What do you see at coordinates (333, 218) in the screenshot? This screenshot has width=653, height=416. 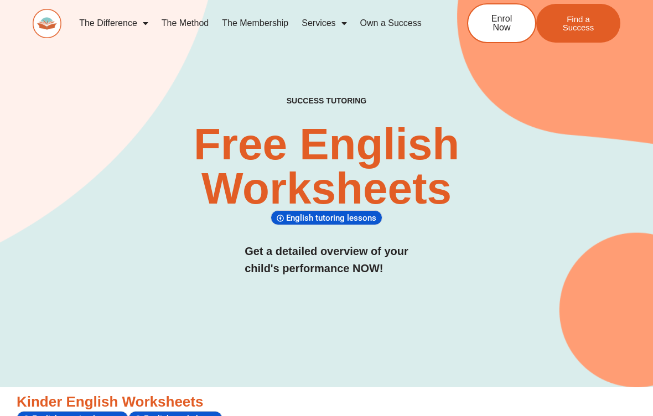 I see `span: English tutoring lessons` at bounding box center [333, 218].